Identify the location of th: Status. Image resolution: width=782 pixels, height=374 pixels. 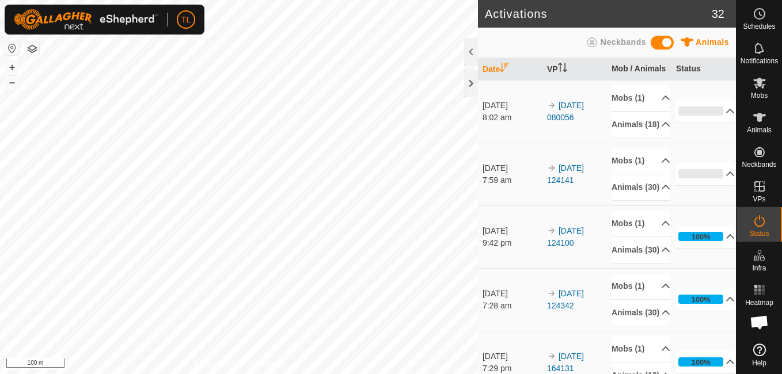
(704, 69).